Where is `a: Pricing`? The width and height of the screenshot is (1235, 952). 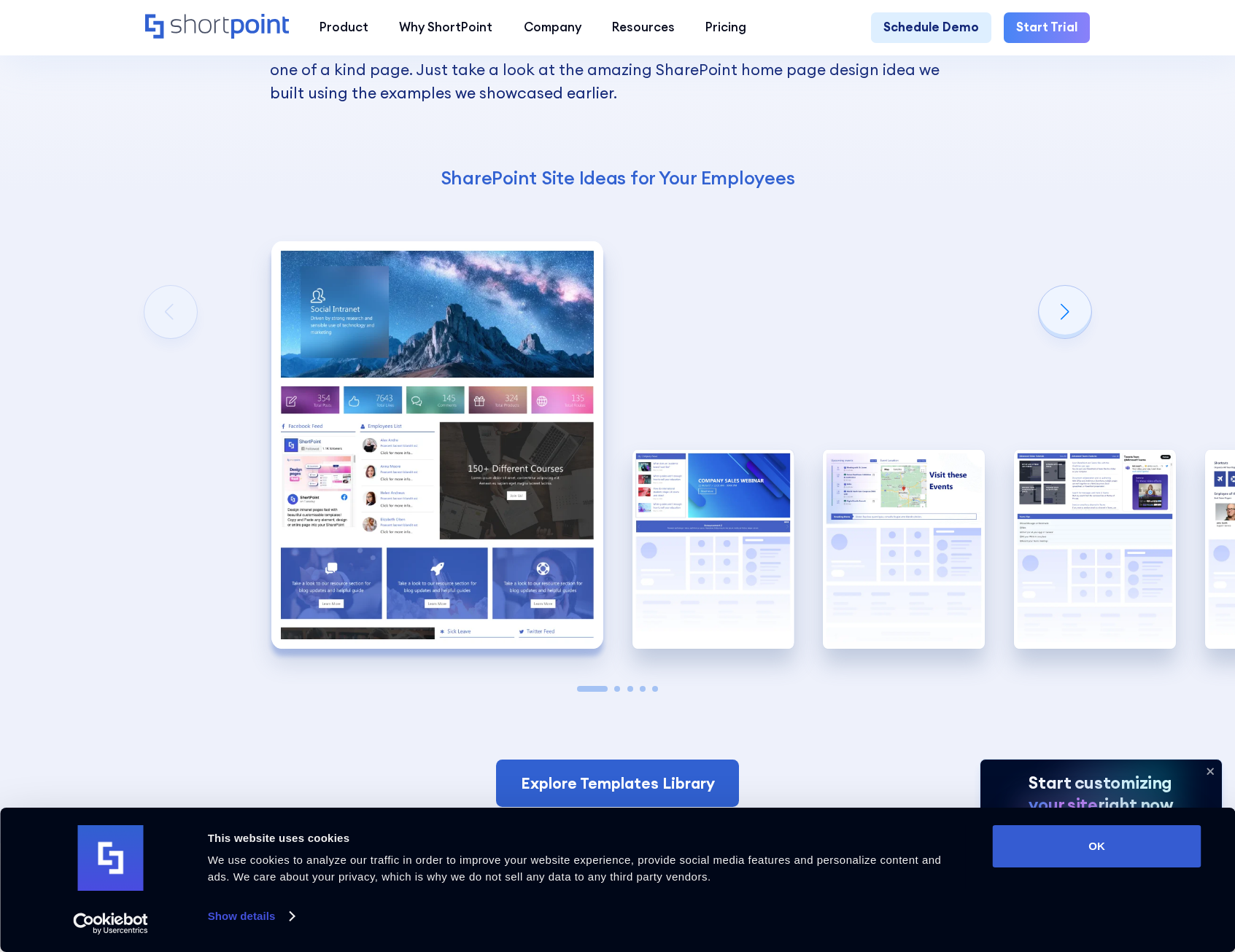
a: Pricing is located at coordinates (726, 28).